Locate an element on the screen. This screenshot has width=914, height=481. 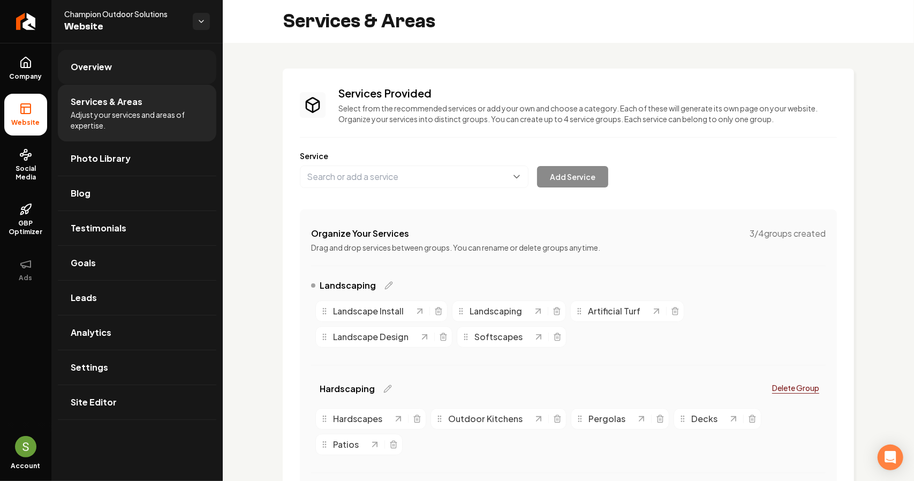
span: Photo Library is located at coordinates (101, 158).